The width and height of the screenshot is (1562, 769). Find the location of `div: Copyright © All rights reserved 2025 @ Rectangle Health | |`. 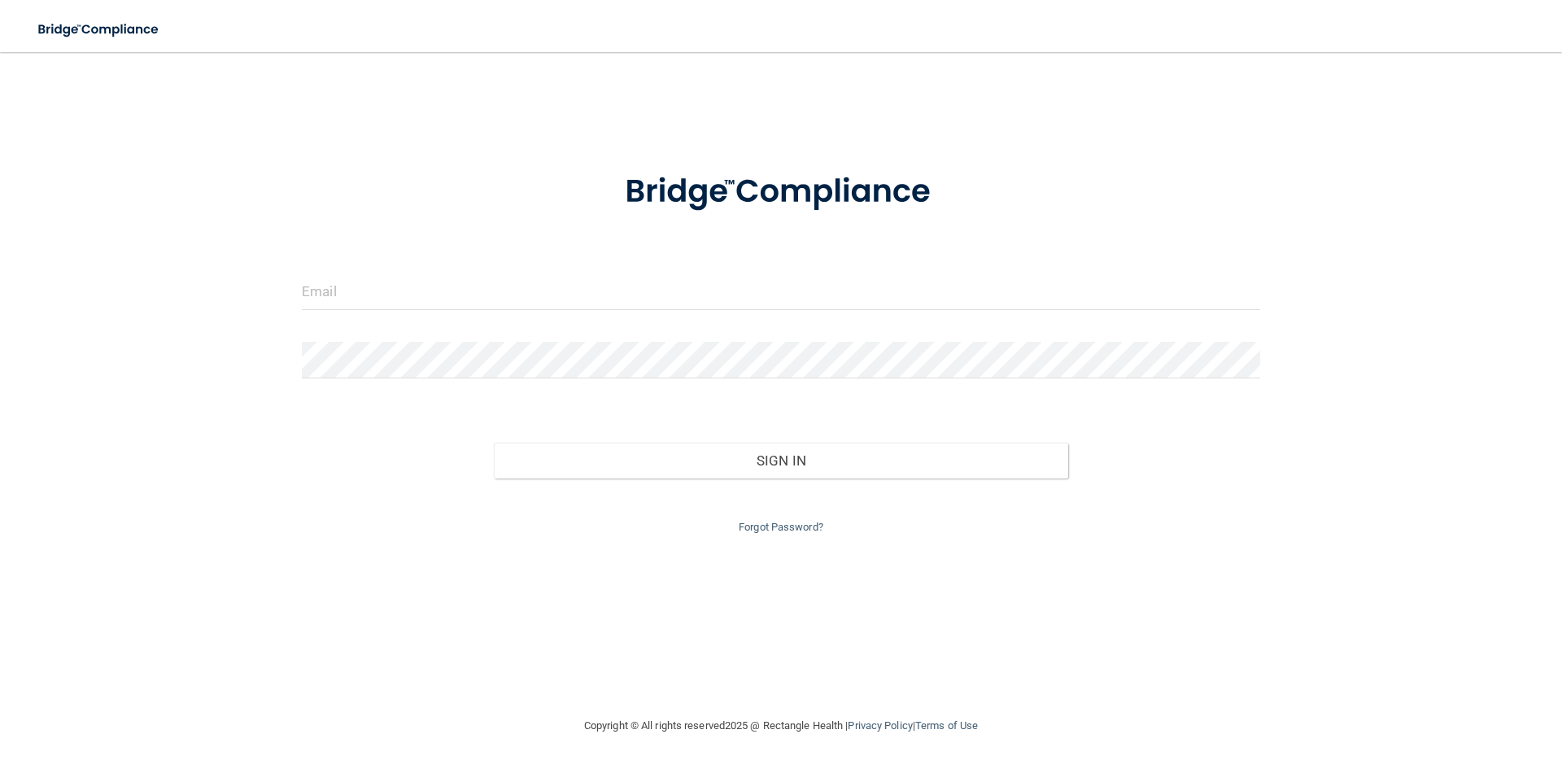

div: Copyright © All rights reserved 2025 @ Rectangle Health | | is located at coordinates (781, 726).